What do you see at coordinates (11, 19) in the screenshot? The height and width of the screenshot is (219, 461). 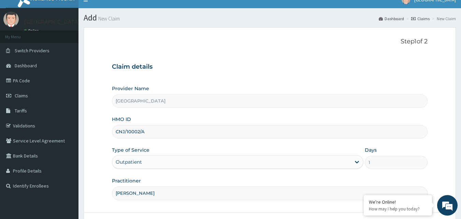 I see `img: User Image` at bounding box center [11, 19].